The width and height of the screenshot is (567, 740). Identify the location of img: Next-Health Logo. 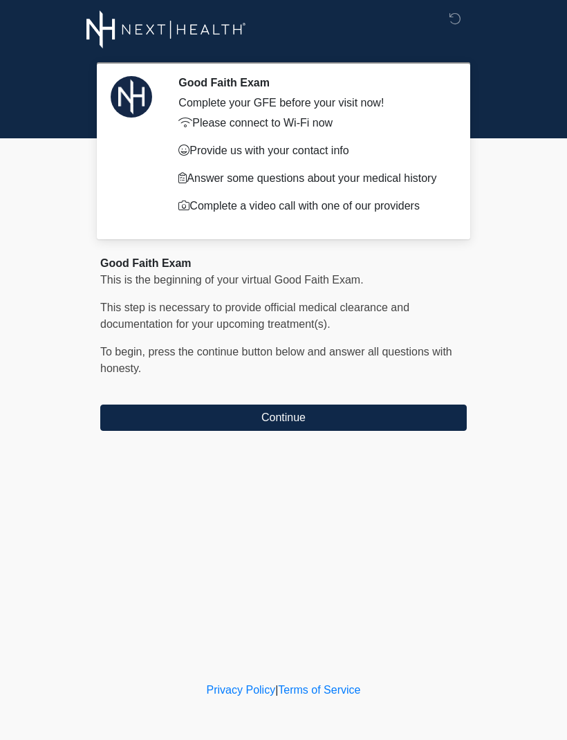
(166, 29).